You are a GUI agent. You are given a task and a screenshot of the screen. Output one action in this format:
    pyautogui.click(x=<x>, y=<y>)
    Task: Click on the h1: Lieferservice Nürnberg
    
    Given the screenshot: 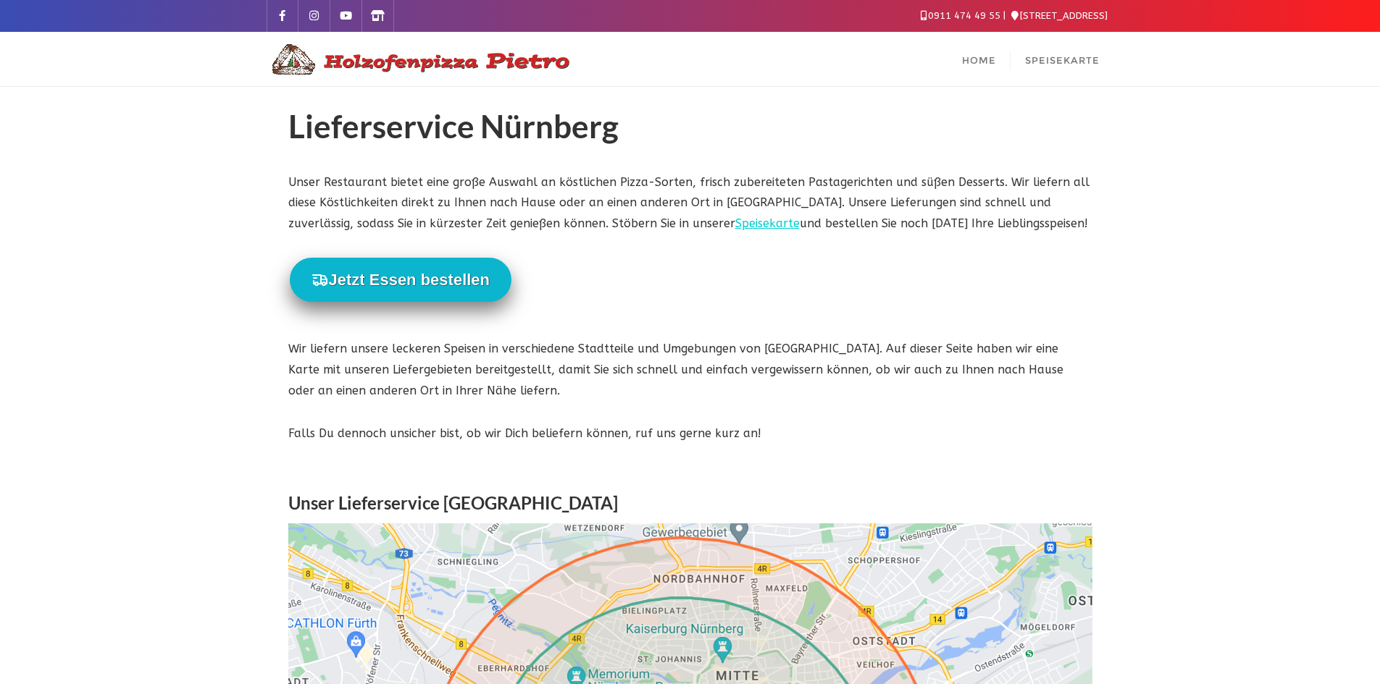 What is the action you would take?
    pyautogui.click(x=690, y=130)
    